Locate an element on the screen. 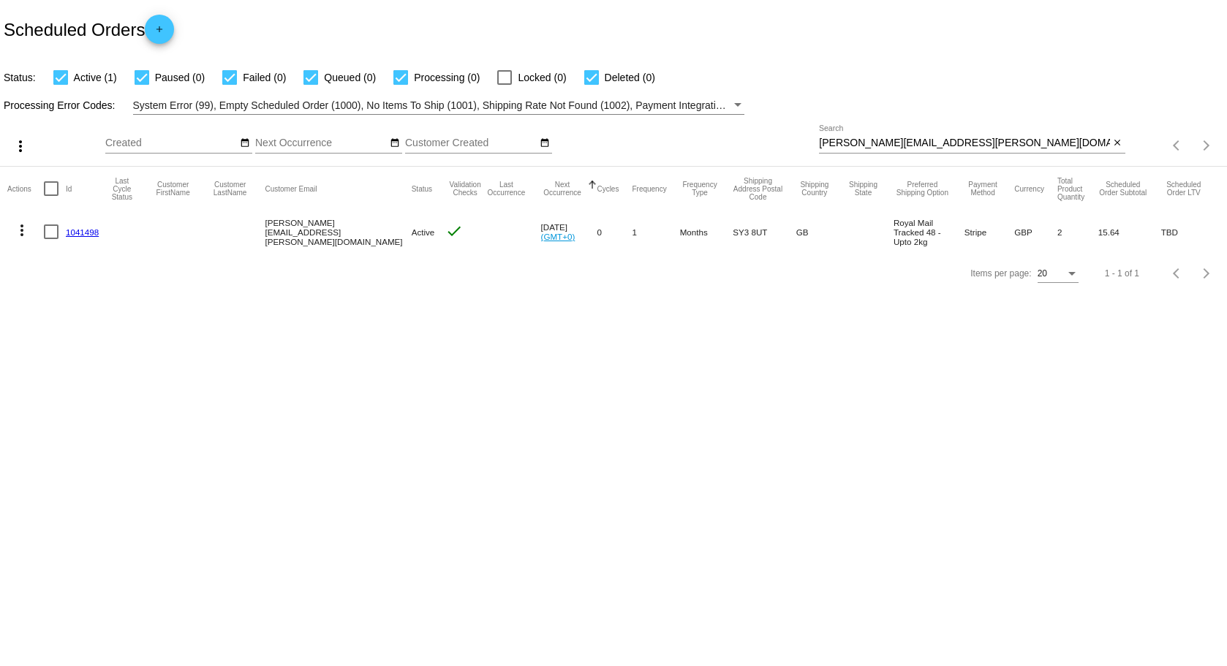 The height and width of the screenshot is (666, 1227). button: Change sorting for Id is located at coordinates (69, 189).